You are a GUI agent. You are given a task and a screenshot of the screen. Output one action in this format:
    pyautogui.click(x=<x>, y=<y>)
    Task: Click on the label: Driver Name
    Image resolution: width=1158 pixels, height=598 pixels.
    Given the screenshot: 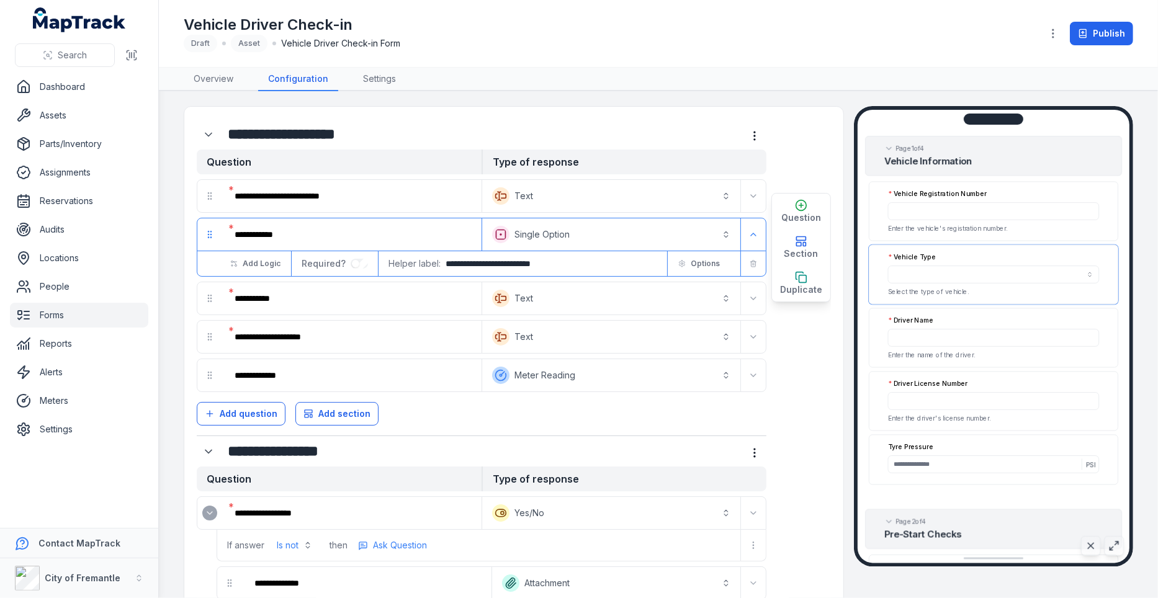 What is the action you would take?
    pyautogui.click(x=911, y=320)
    